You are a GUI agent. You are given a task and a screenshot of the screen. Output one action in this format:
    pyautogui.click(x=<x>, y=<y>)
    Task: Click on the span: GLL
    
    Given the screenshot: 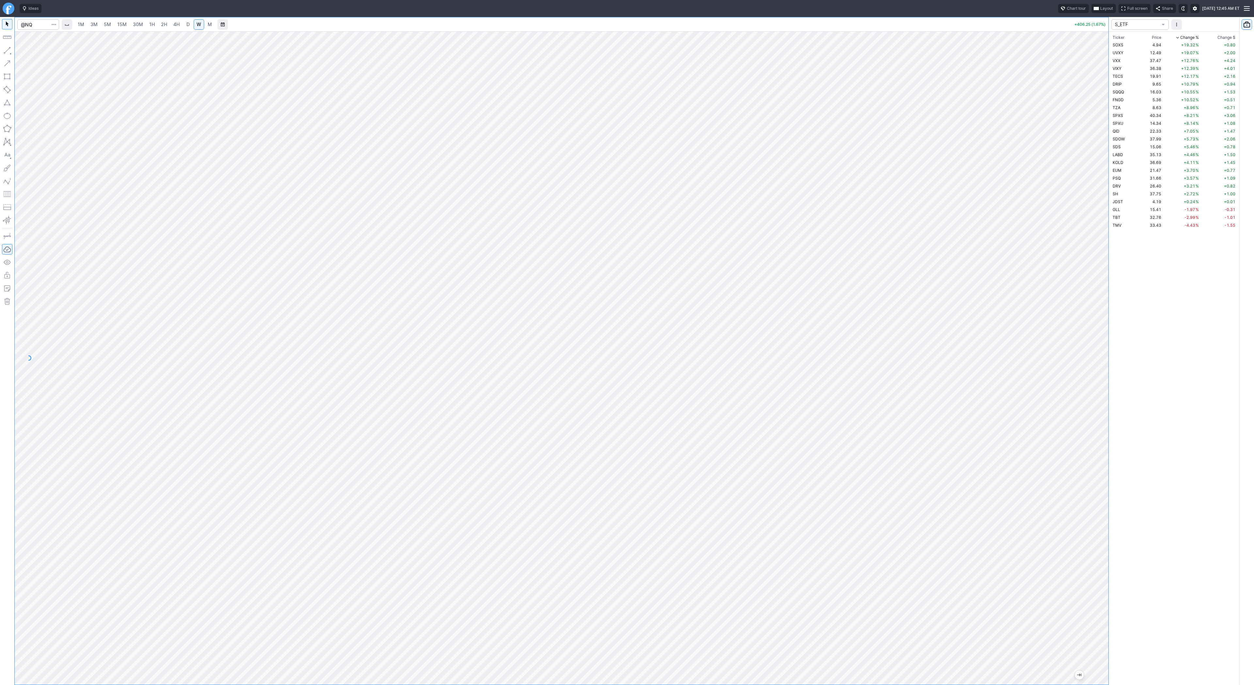 What is the action you would take?
    pyautogui.click(x=1116, y=209)
    